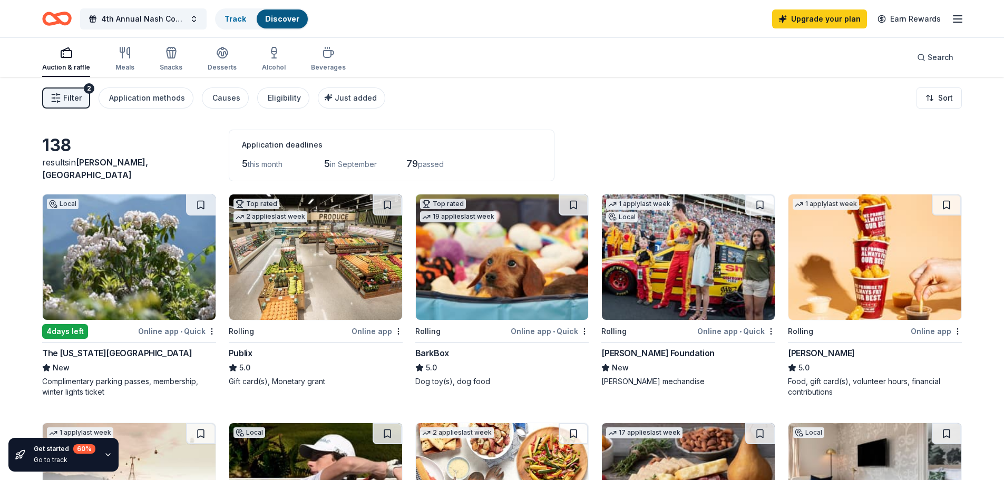 This screenshot has height=480, width=1004. I want to click on div: Get started, so click(64, 449).